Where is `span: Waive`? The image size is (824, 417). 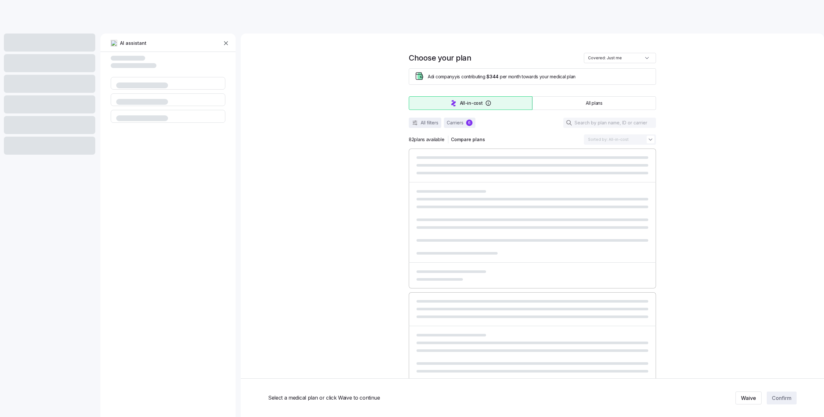
span: Waive is located at coordinates (749, 398).